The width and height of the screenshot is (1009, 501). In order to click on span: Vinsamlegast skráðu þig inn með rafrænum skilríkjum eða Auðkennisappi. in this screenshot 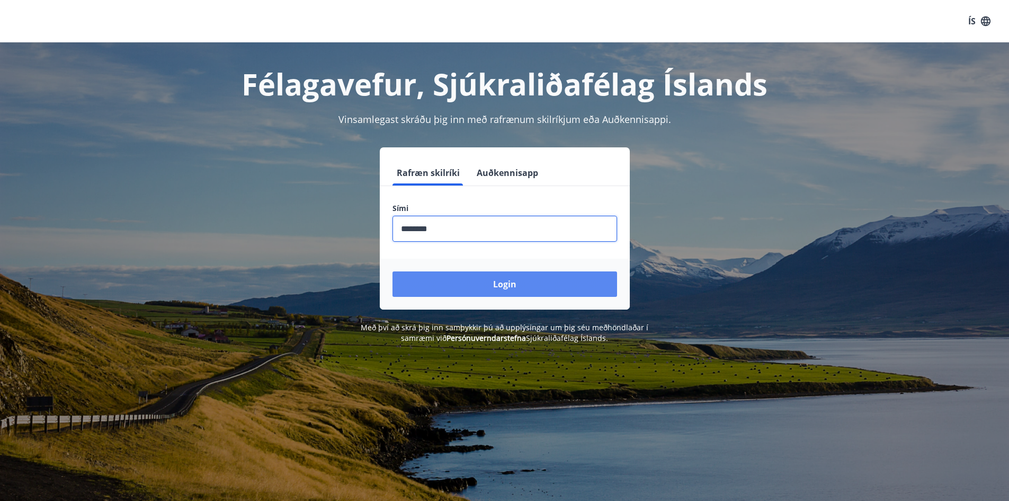, I will do `click(505, 119)`.